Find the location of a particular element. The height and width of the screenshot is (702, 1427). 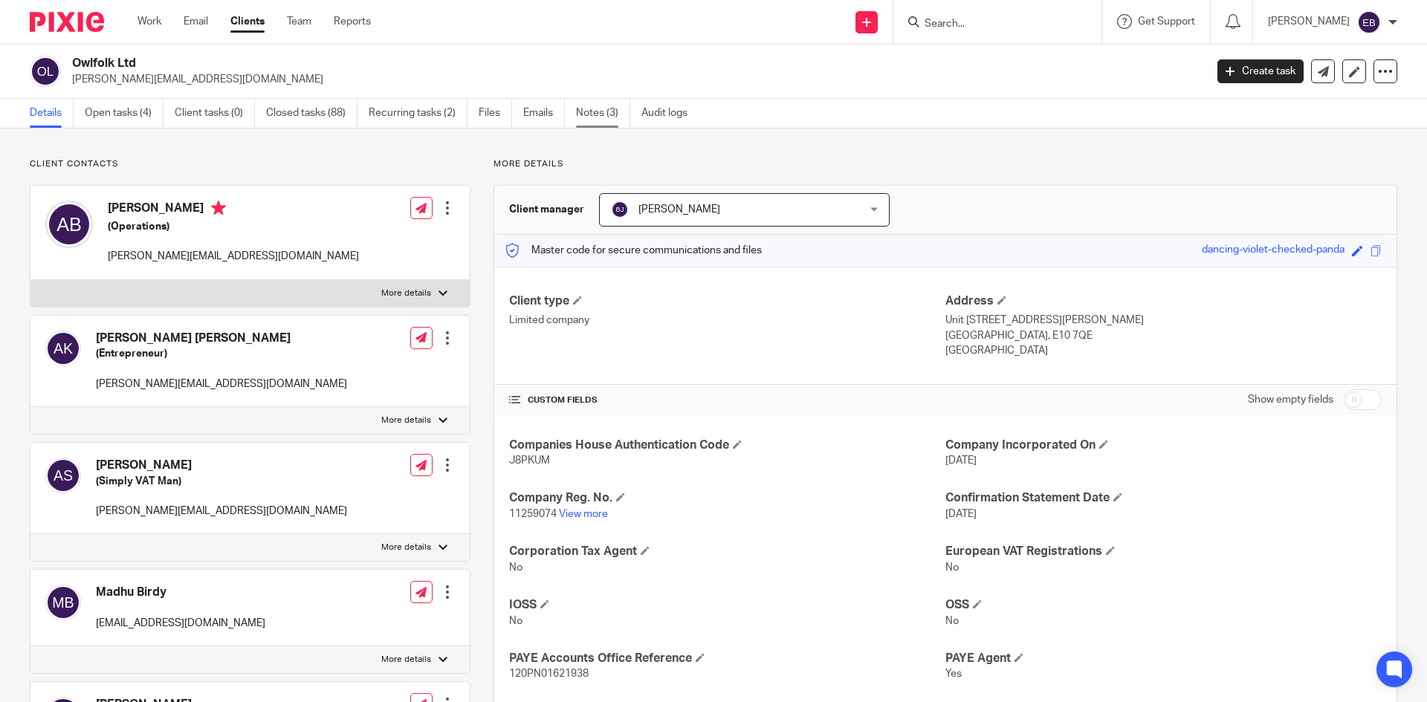

h4: European VAT Registrations is located at coordinates (1163, 552).